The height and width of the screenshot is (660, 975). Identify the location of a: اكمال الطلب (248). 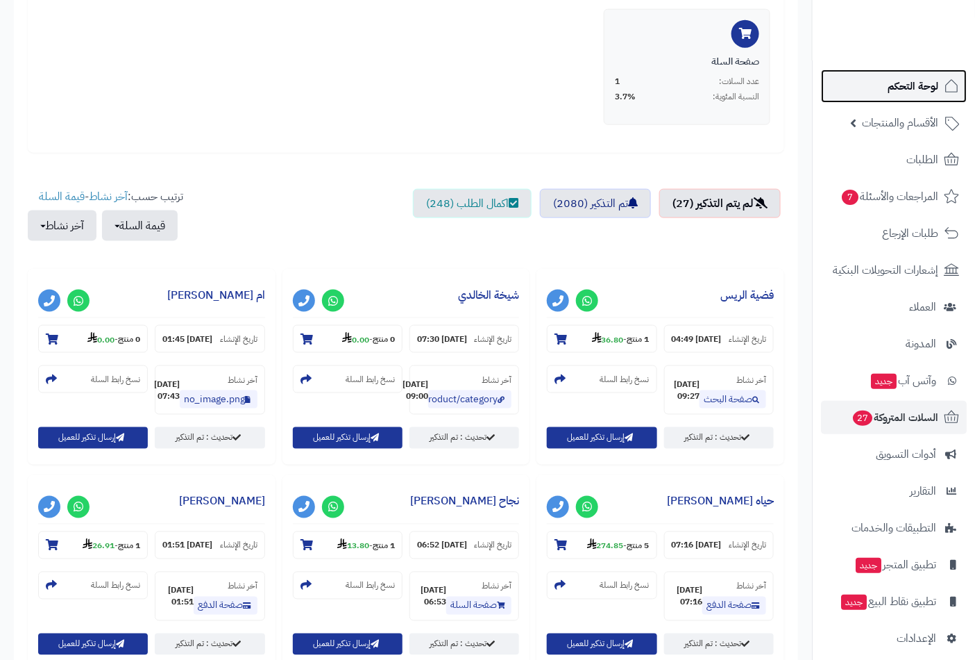
(472, 203).